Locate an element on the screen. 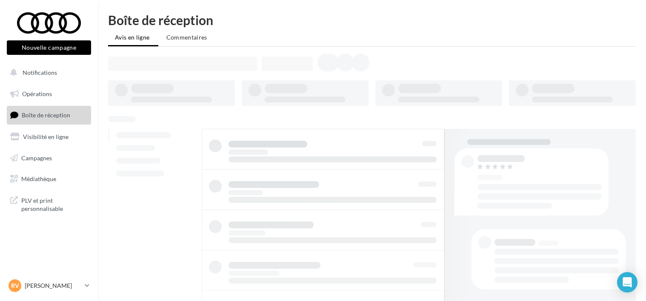  a: Opérations is located at coordinates (49, 94).